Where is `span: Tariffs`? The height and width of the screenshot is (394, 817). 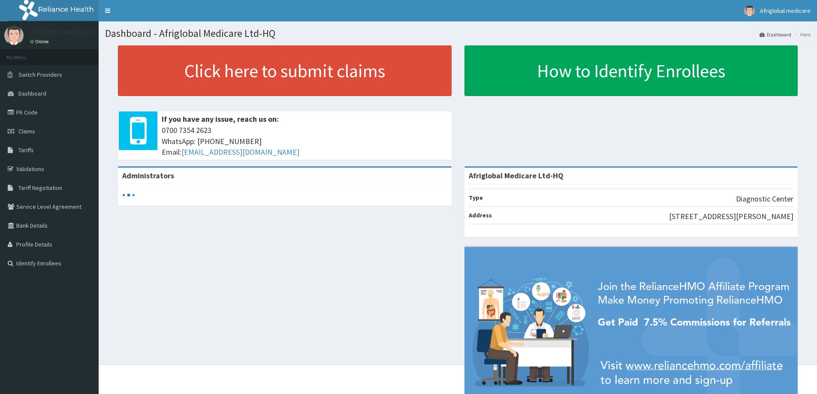 span: Tariffs is located at coordinates (26, 150).